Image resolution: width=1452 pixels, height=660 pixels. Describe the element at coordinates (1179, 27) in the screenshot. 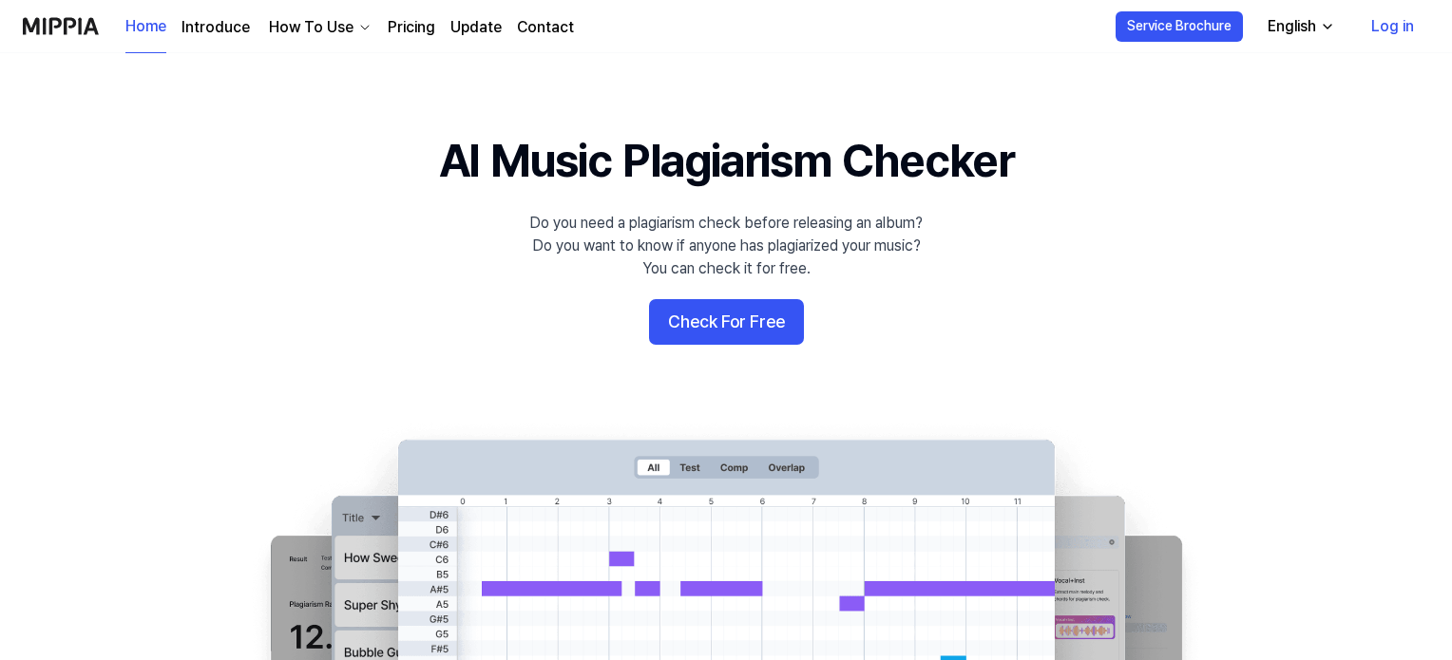

I see `button: Service Brochure` at that location.